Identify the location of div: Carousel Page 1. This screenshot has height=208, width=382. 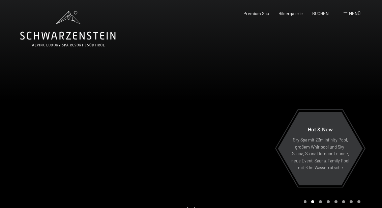
(305, 201).